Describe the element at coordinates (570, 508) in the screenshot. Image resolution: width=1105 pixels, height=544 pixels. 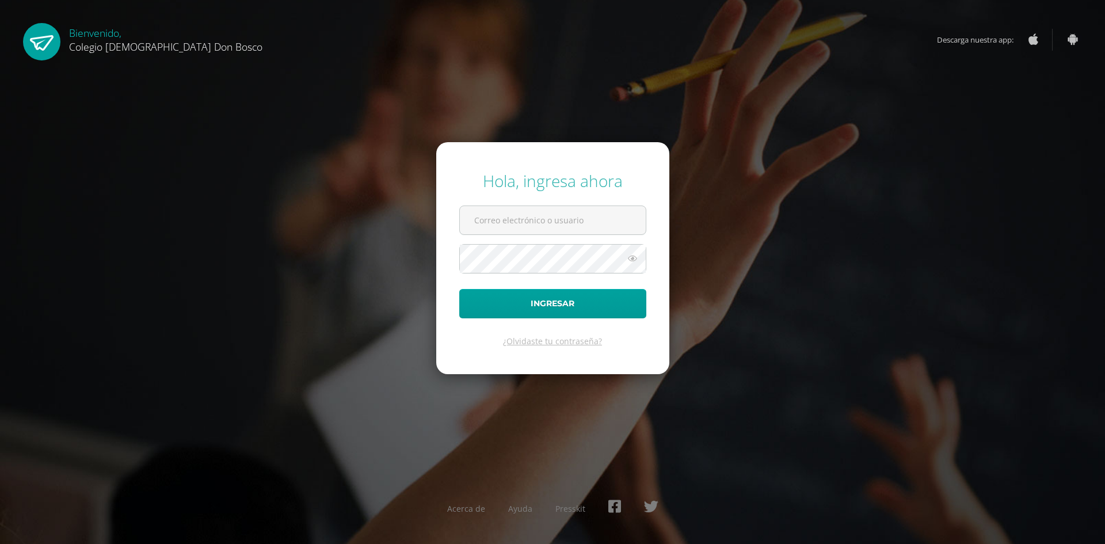
I see `a: Presskit` at that location.